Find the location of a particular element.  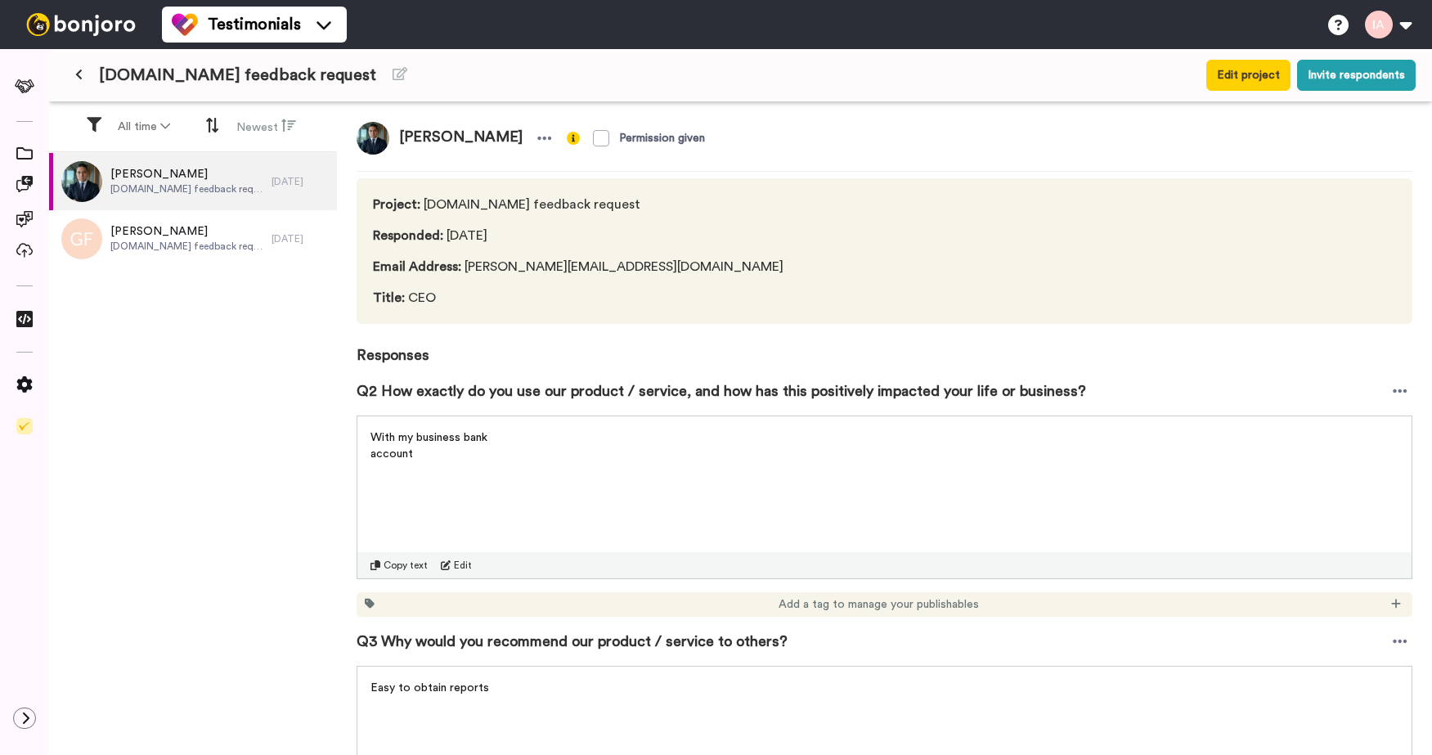

span: Responded : is located at coordinates (408, 236).